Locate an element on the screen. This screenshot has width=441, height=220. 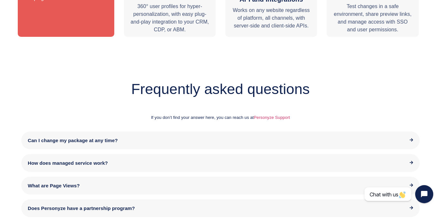
a: Personyze Support is located at coordinates (272, 117).